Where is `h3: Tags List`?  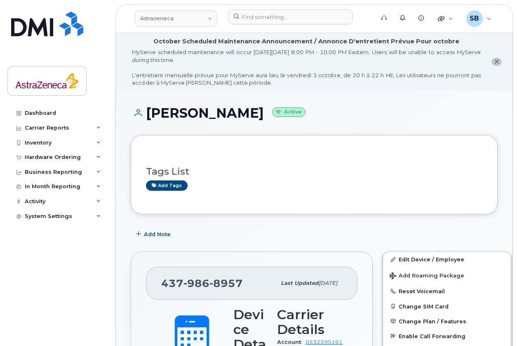 h3: Tags List is located at coordinates (314, 171).